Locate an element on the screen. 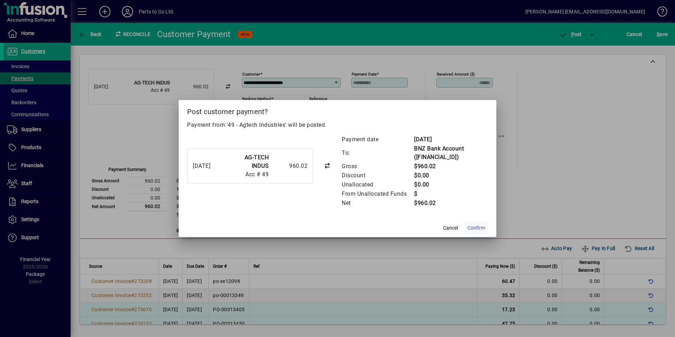  td: Discount is located at coordinates (377, 175).